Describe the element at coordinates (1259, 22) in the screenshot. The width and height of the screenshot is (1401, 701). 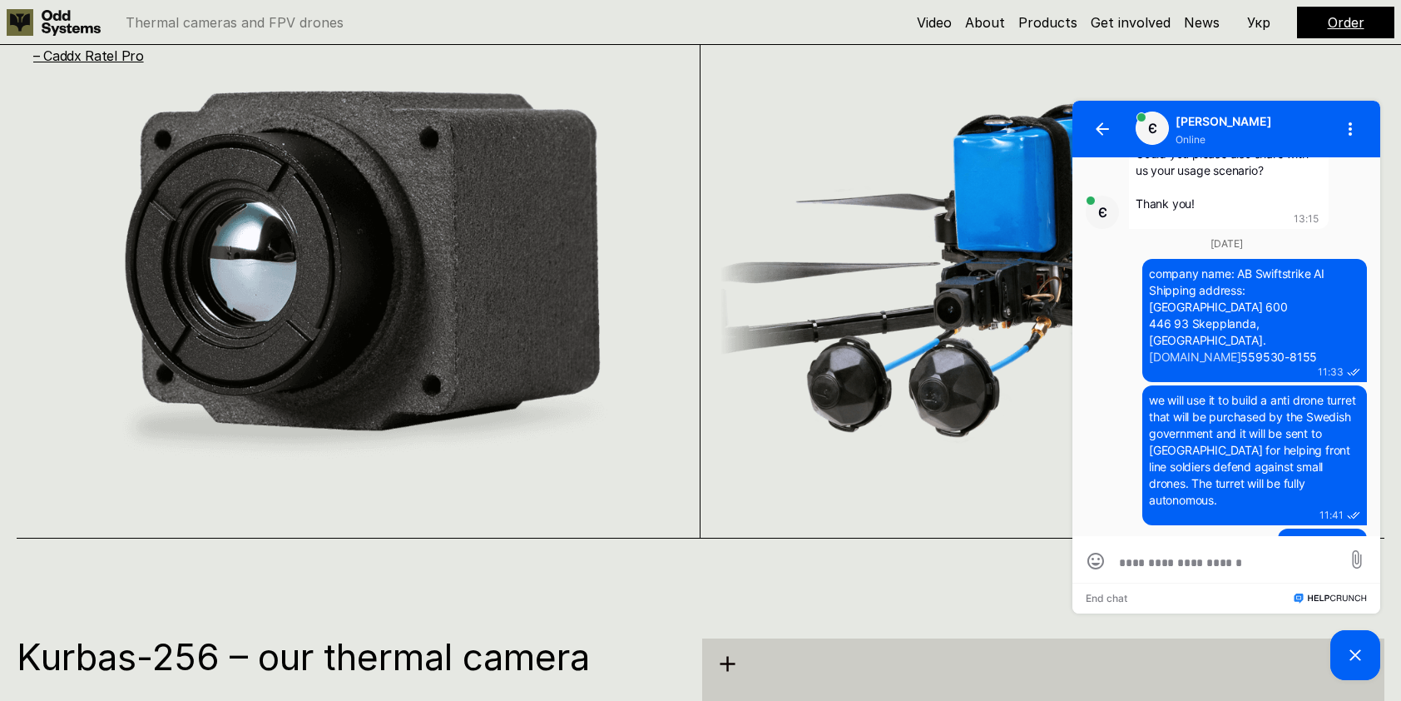
I see `p: Укр` at that location.